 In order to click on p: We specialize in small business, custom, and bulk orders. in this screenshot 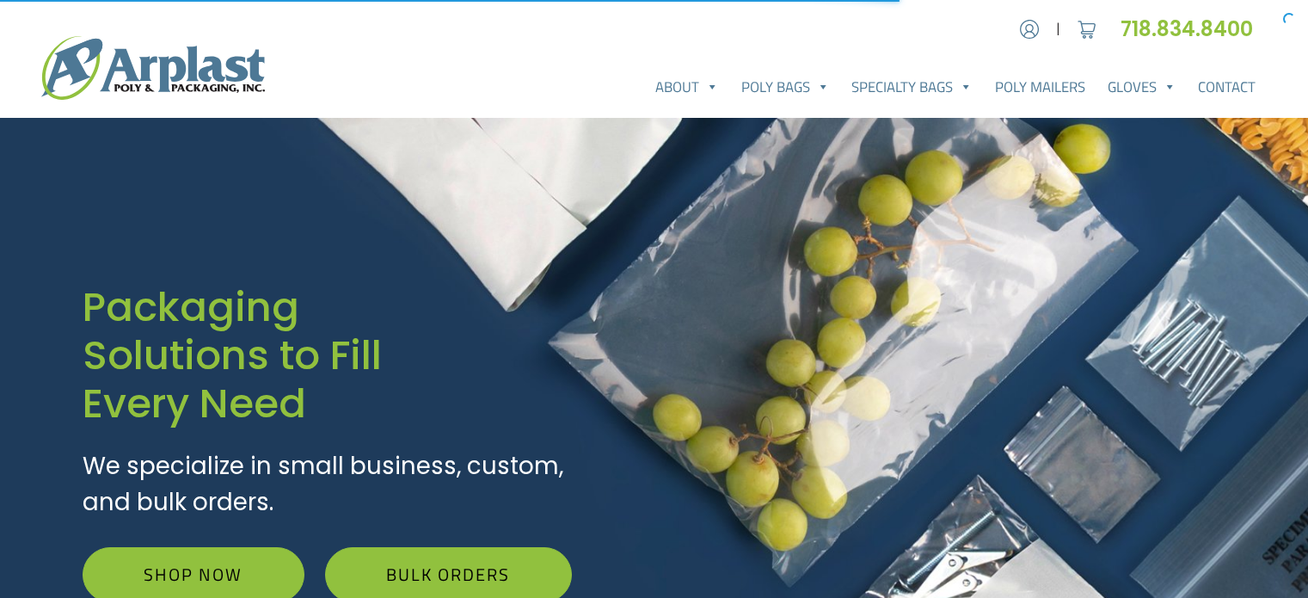, I will do `click(327, 483)`.